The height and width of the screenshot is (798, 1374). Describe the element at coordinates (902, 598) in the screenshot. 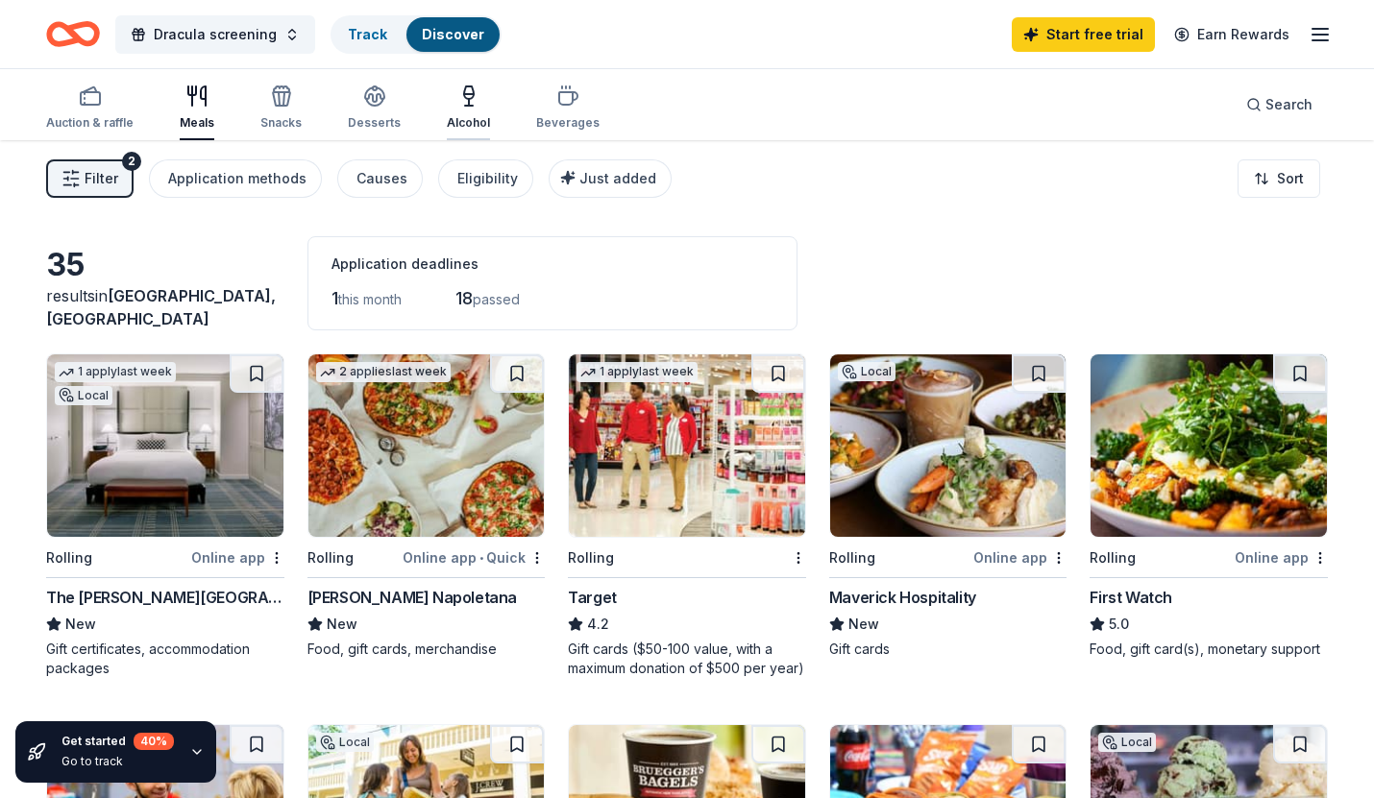

I see `div: Maverick Hospitality` at that location.